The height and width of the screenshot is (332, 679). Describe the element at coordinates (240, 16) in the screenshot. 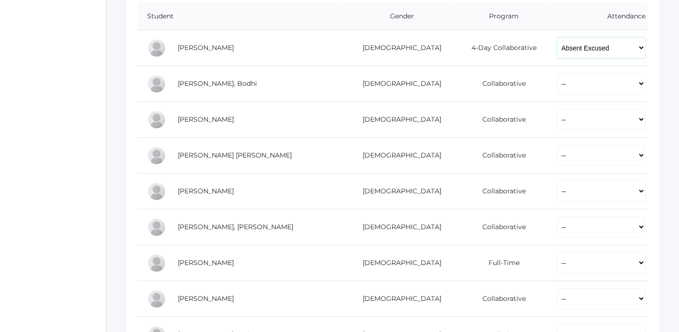

I see `th: Student` at that location.